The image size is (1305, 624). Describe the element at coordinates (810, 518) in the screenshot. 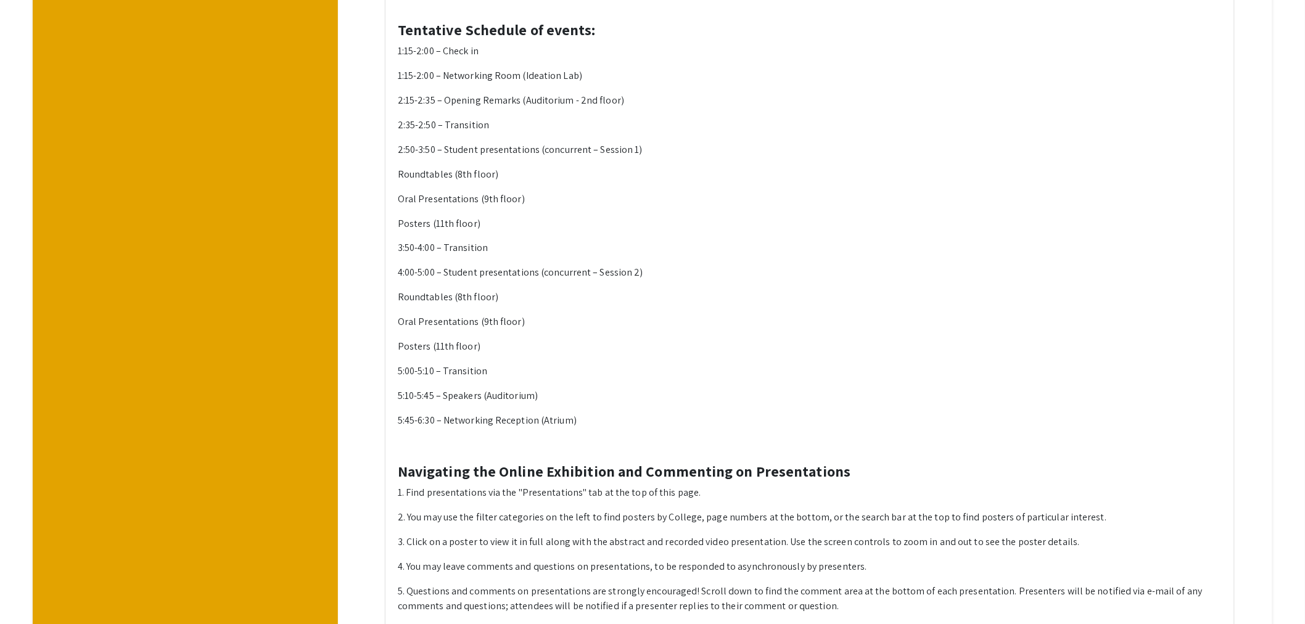

I see `p: 2. You may use the filter categories on the left to find posters by College, page numbers at the ...` at that location.